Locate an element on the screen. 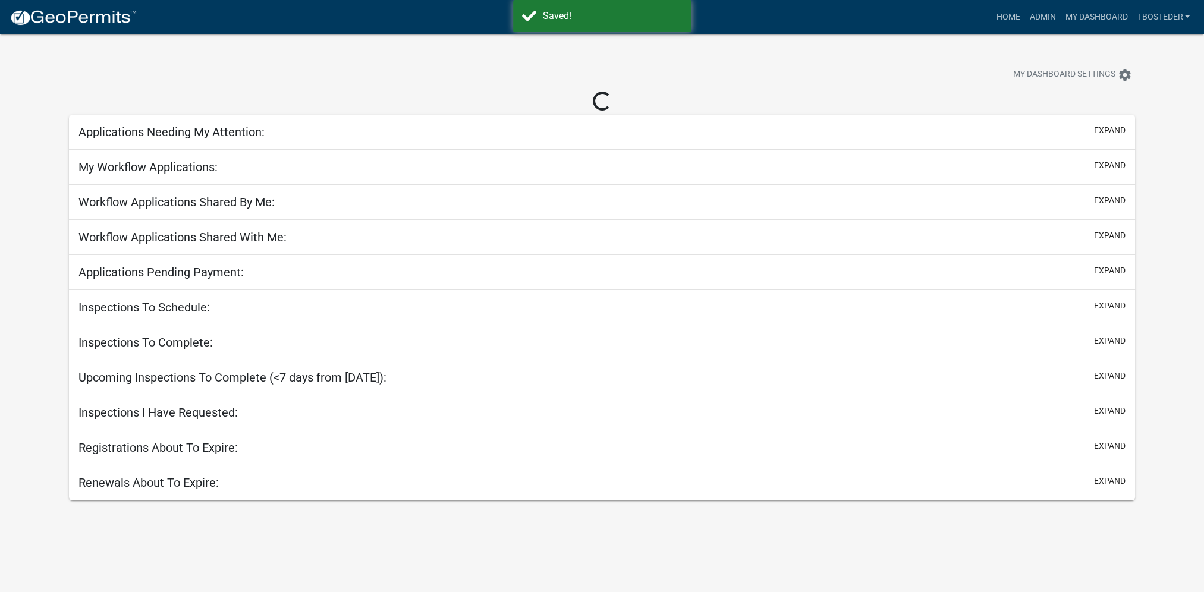  h5: Registrations About To Expire: is located at coordinates (158, 448).